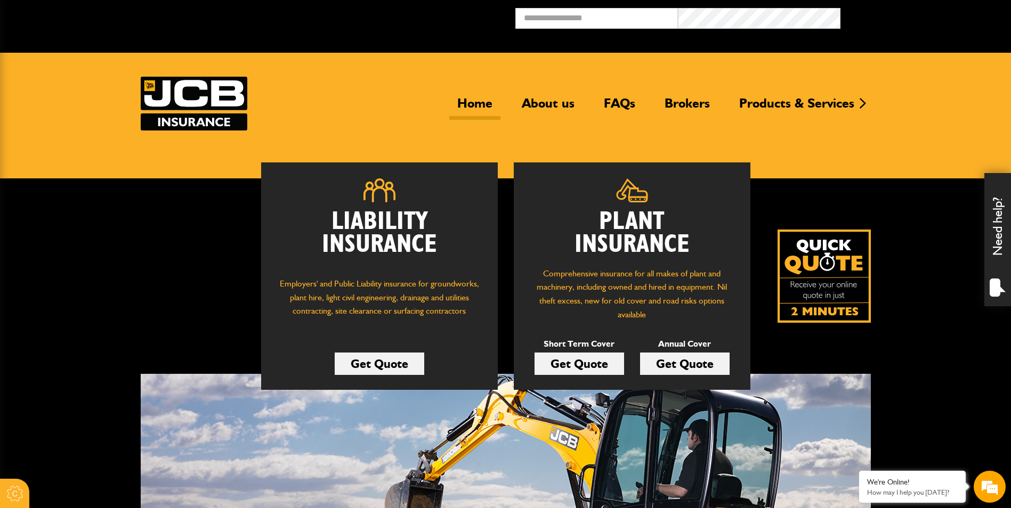 The height and width of the screenshot is (508, 1011). Describe the element at coordinates (632, 233) in the screenshot. I see `h2: Plant Insurance` at that location.